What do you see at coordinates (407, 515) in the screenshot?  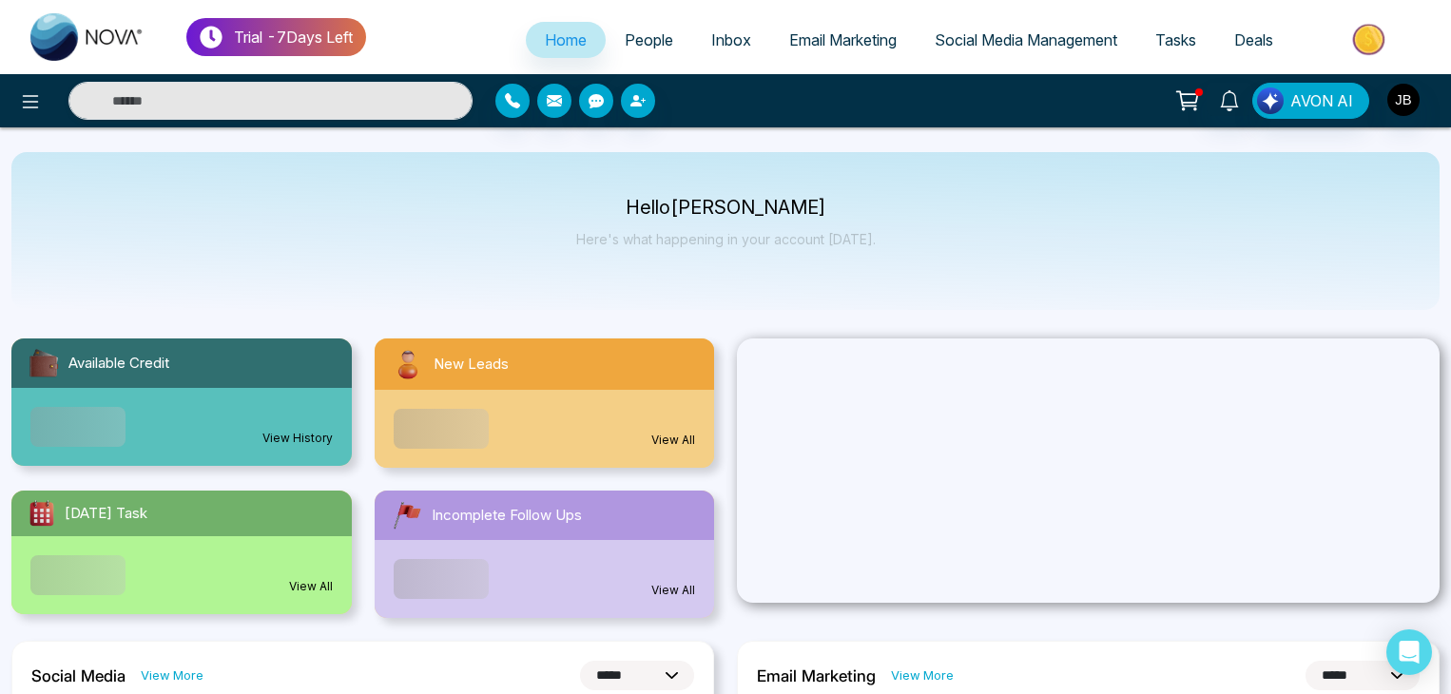 I see `img: followUps.svg` at bounding box center [407, 515].